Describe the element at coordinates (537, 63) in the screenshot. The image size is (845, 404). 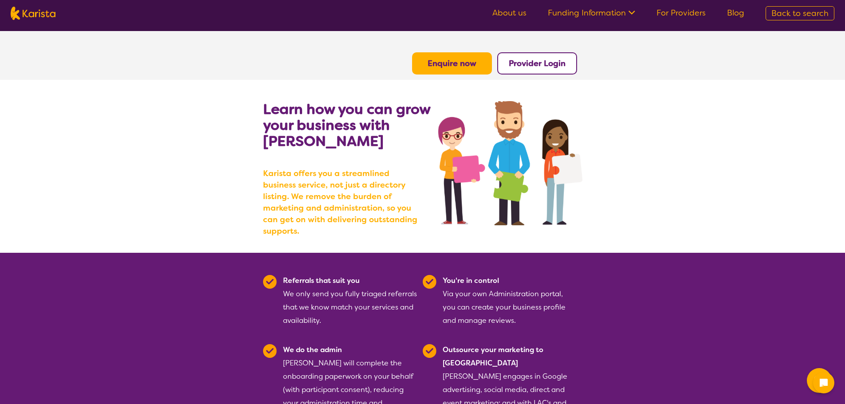
I see `a: Provider Login` at that location.